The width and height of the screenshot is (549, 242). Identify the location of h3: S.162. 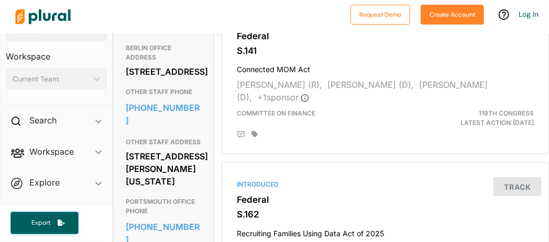
(385, 215).